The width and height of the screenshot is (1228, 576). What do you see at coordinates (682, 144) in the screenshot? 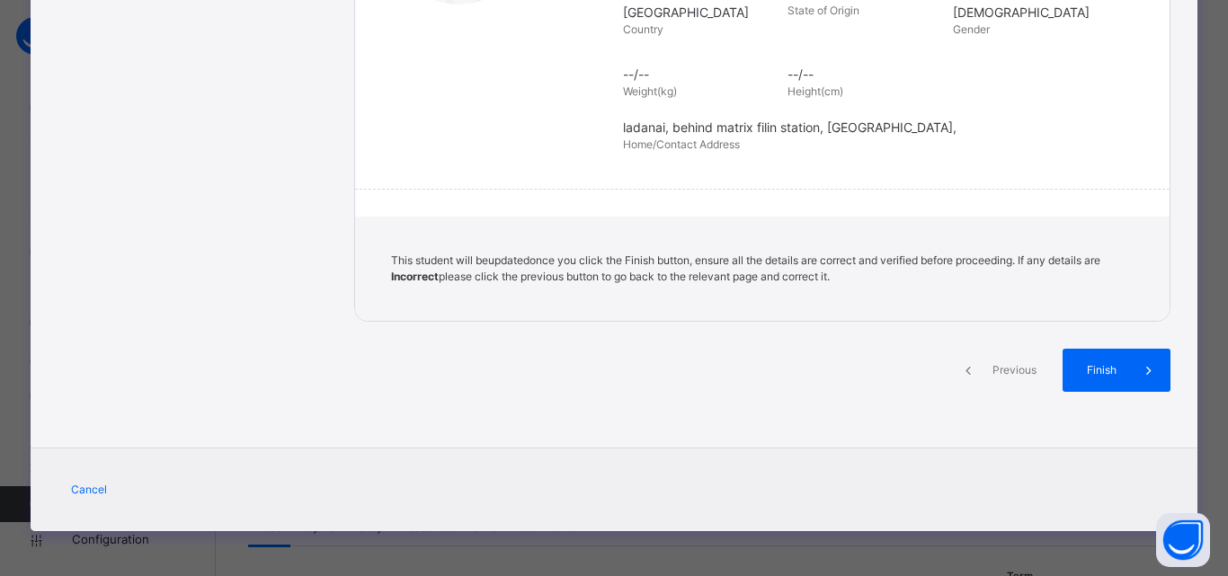
I see `span: Home/Contact Address` at bounding box center [682, 144].